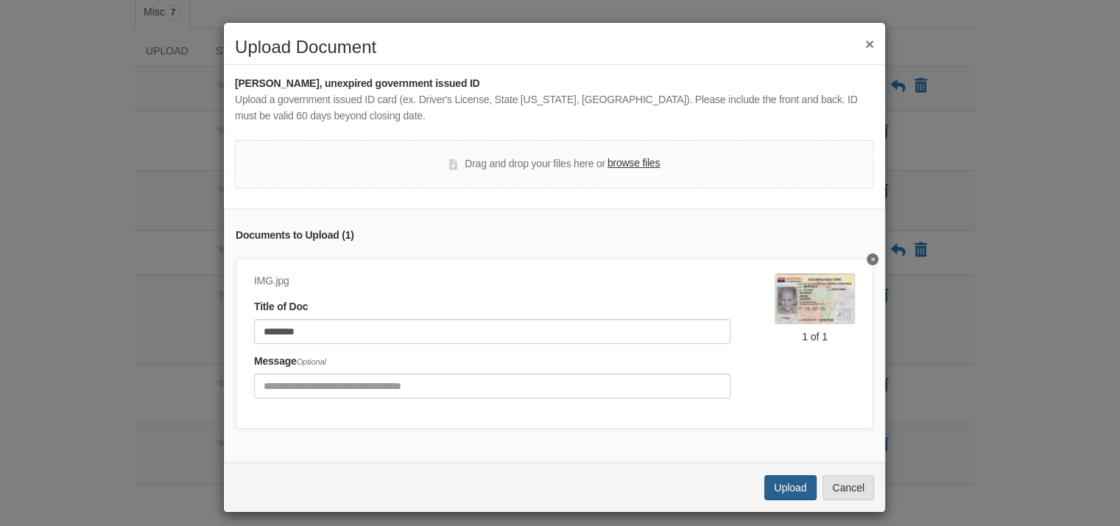  I want to click on label: Message, so click(290, 362).